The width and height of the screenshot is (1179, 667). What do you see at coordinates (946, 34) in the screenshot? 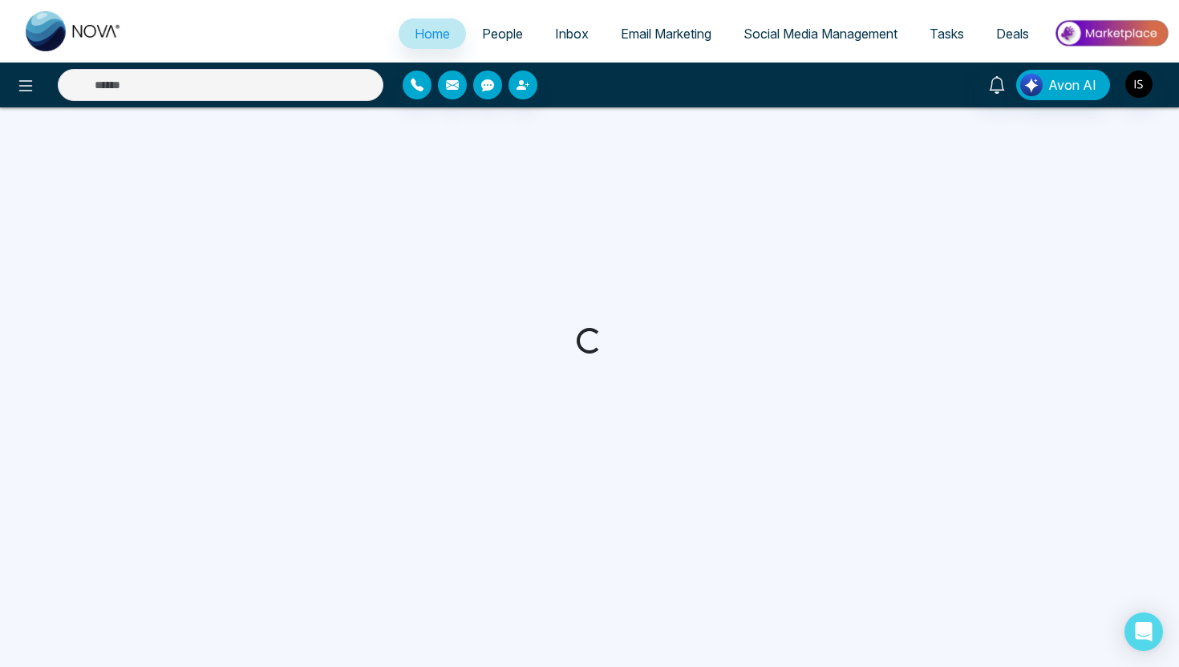
I see `span: Tasks` at bounding box center [946, 34].